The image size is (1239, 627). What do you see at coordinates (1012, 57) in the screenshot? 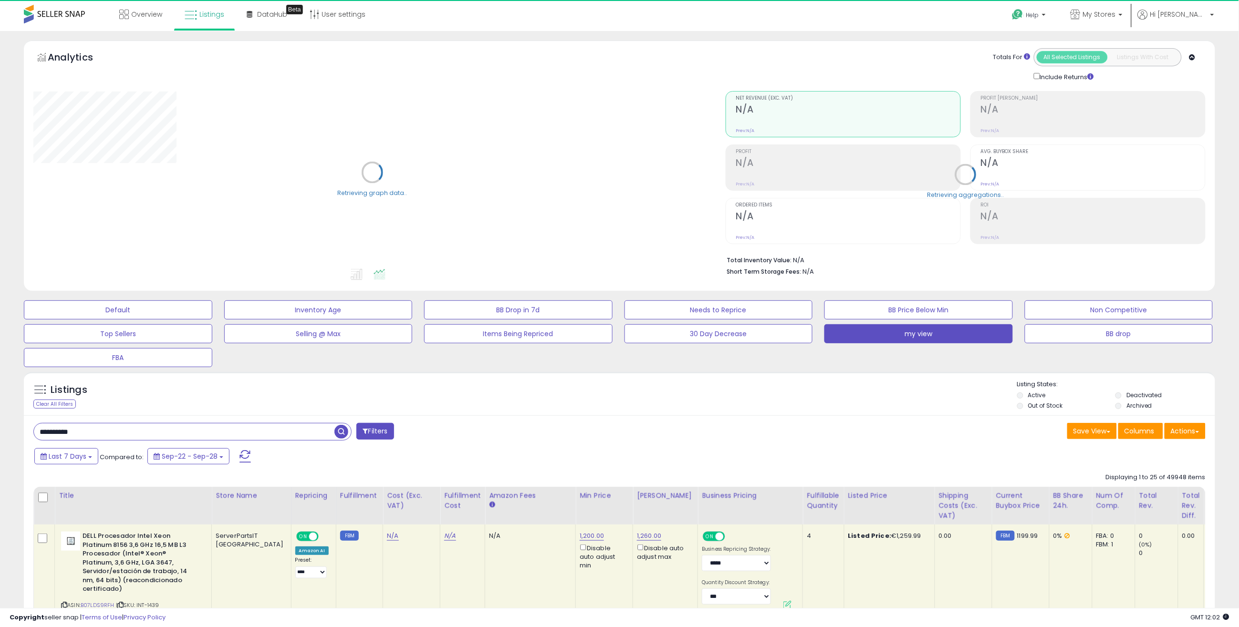
I see `div: Totals For` at bounding box center [1012, 57].